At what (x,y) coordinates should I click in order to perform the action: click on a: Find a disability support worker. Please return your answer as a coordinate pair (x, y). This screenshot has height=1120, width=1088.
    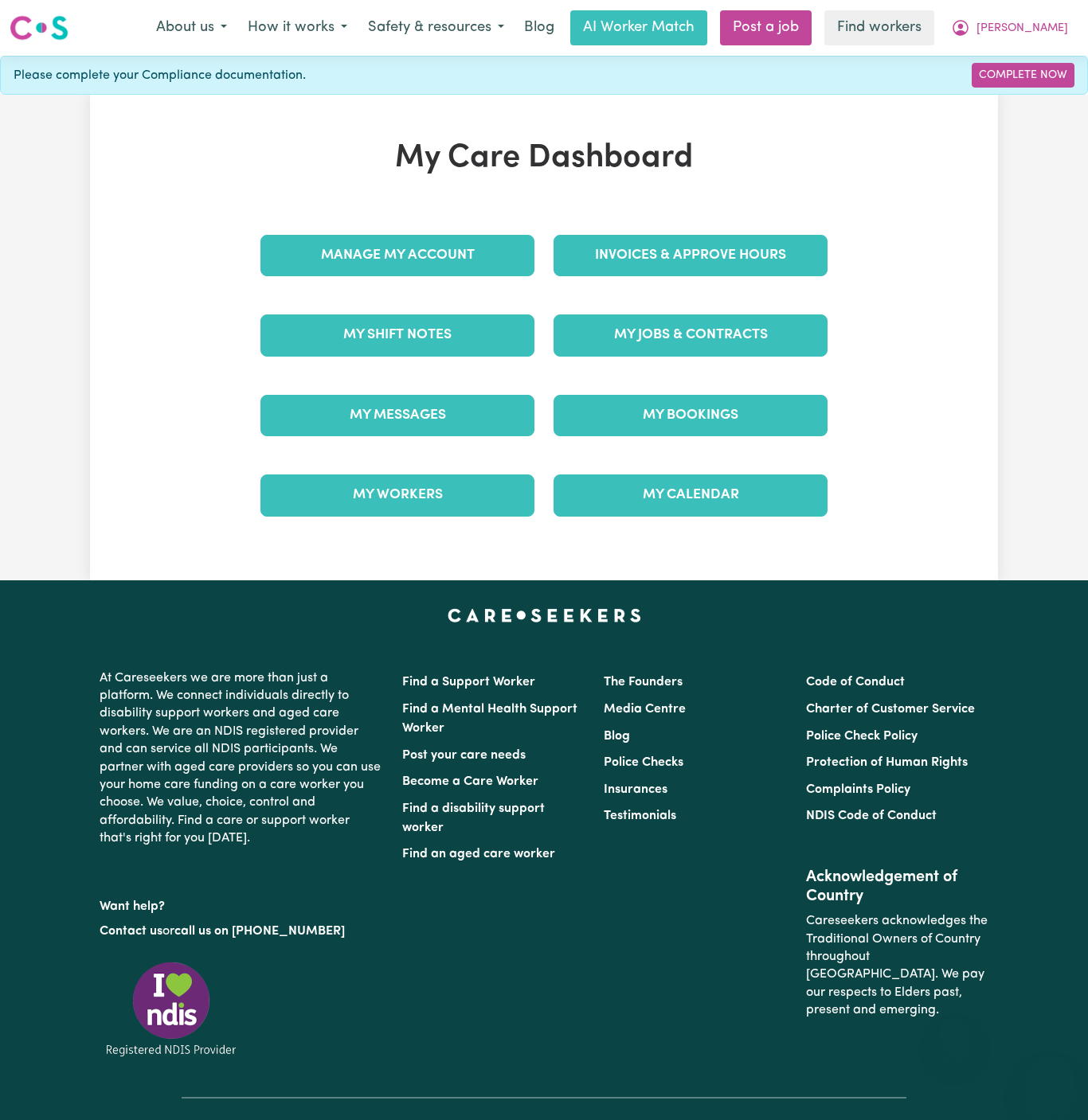
    Looking at the image, I should click on (473, 818).